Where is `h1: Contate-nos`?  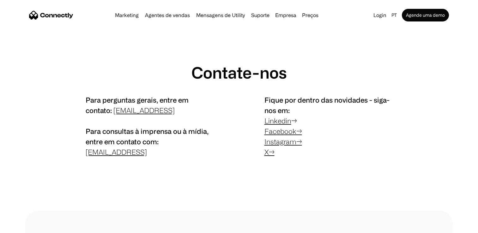
h1: Contate-nos is located at coordinates (239, 73).